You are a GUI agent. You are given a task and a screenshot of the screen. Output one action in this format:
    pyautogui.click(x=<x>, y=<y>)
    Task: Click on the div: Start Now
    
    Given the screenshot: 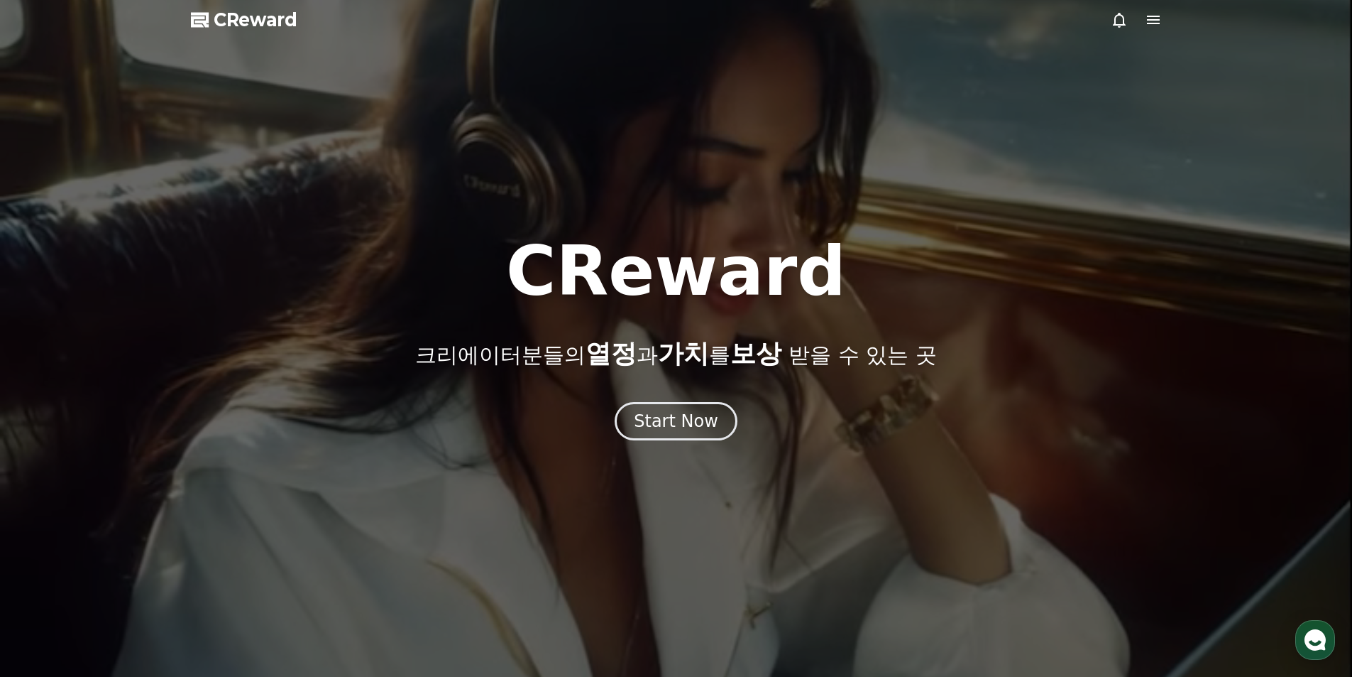 What is the action you would take?
    pyautogui.click(x=676, y=421)
    